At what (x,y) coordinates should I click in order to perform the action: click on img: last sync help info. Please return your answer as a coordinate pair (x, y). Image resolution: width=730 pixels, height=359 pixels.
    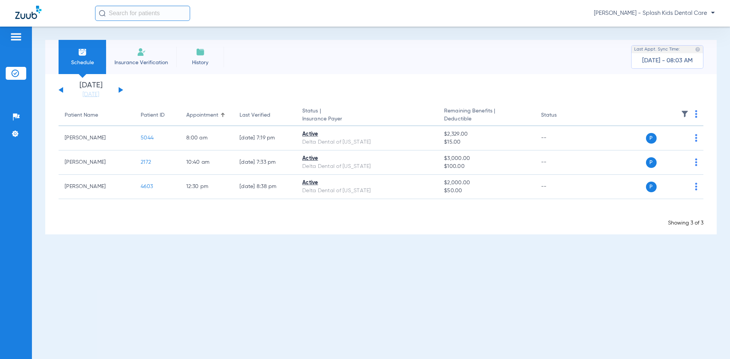
    Looking at the image, I should click on (698, 49).